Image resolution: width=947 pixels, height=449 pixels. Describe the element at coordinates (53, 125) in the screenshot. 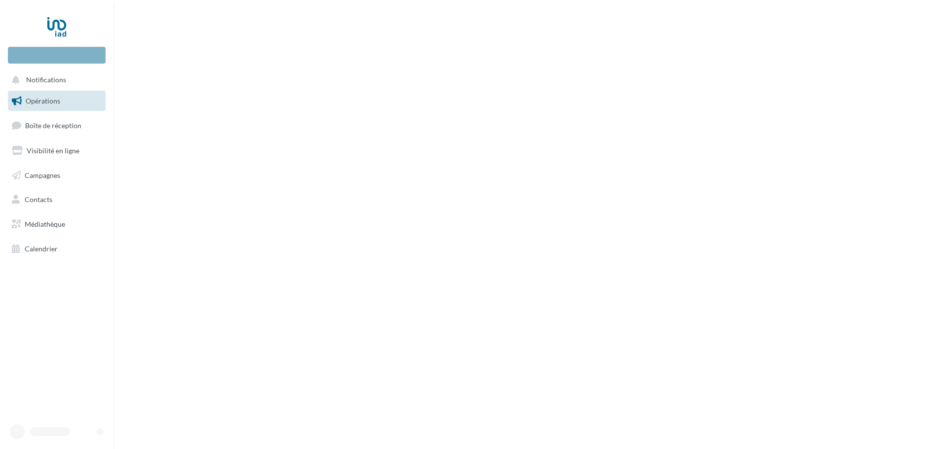

I see `span: Boîte de réception` at that location.